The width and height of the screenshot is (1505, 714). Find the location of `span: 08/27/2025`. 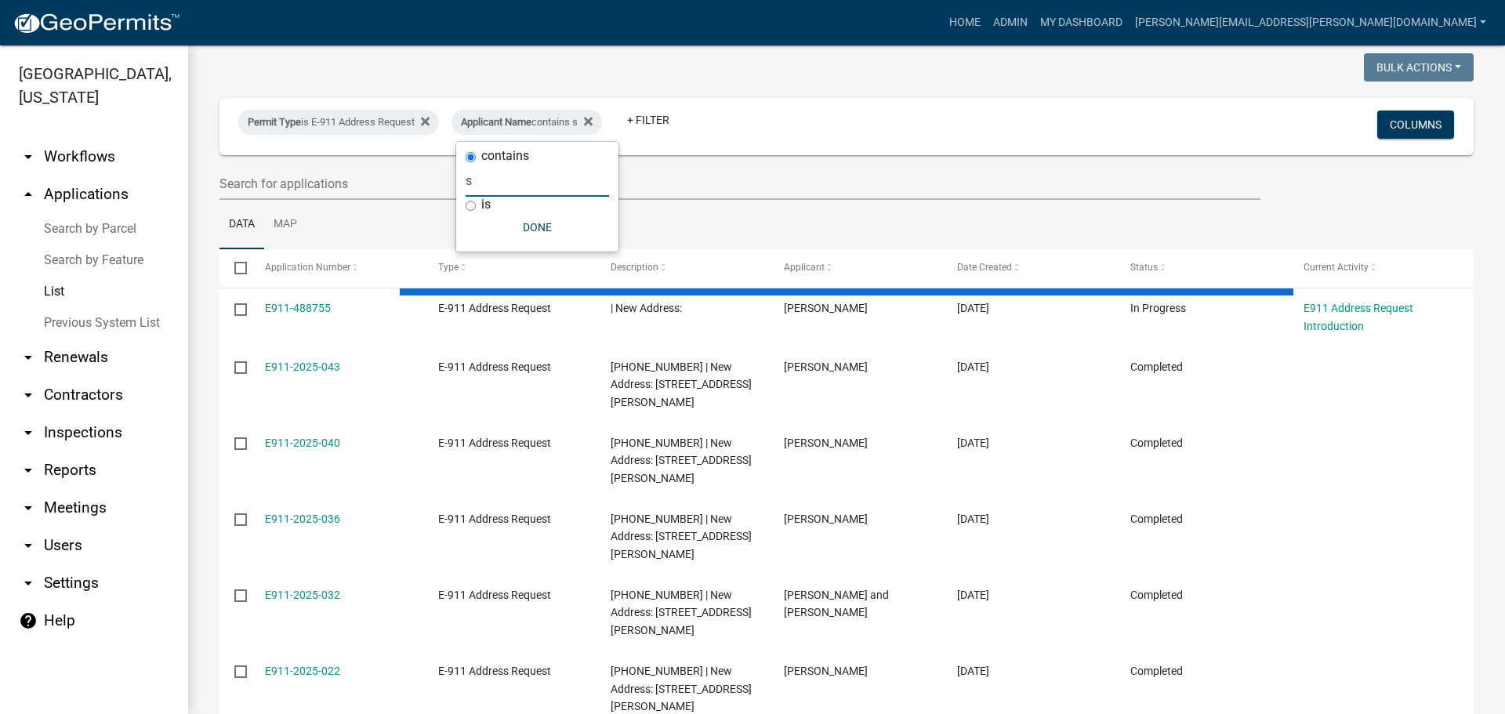

span: 08/27/2025 is located at coordinates (973, 443).